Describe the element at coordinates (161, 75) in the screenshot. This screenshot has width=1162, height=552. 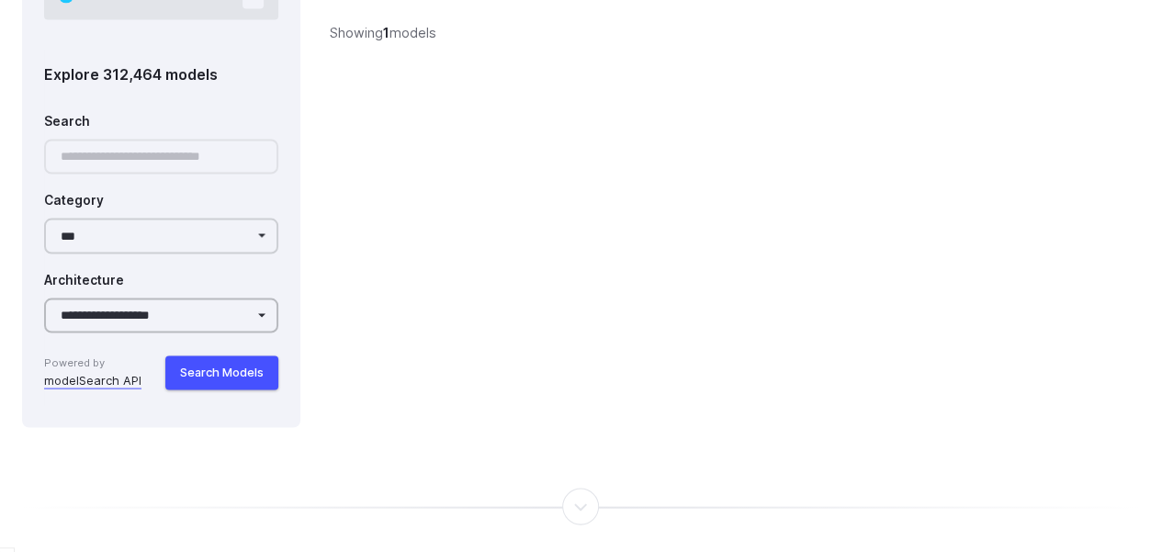
I see `div: Explore 312,464 models` at that location.